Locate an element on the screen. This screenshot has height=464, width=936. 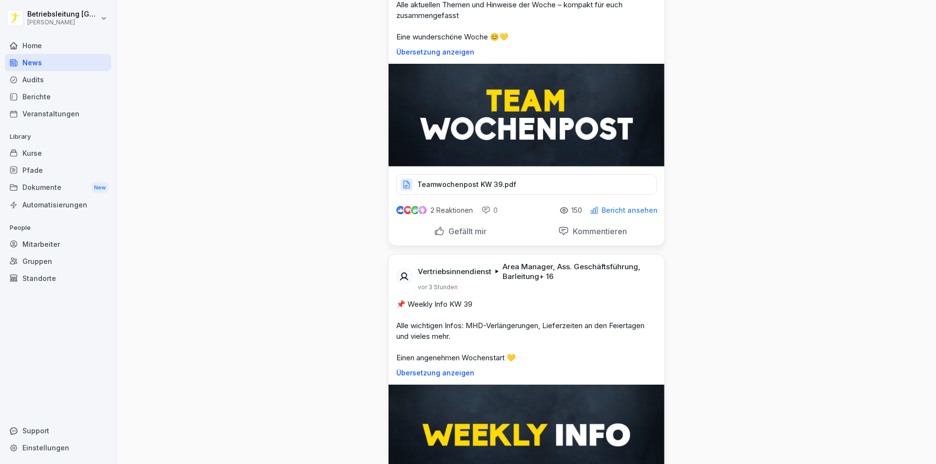
div: Veranstaltungen is located at coordinates (58, 114).